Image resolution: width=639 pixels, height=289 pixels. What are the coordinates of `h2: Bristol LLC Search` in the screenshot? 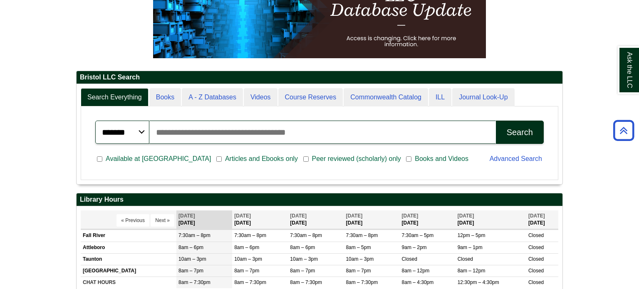 It's located at (320, 77).